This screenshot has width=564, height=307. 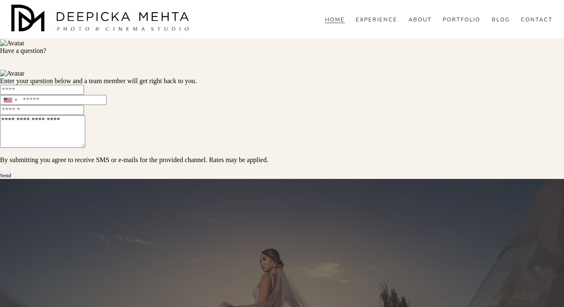 I want to click on a: PORTFOLIO, so click(x=461, y=20).